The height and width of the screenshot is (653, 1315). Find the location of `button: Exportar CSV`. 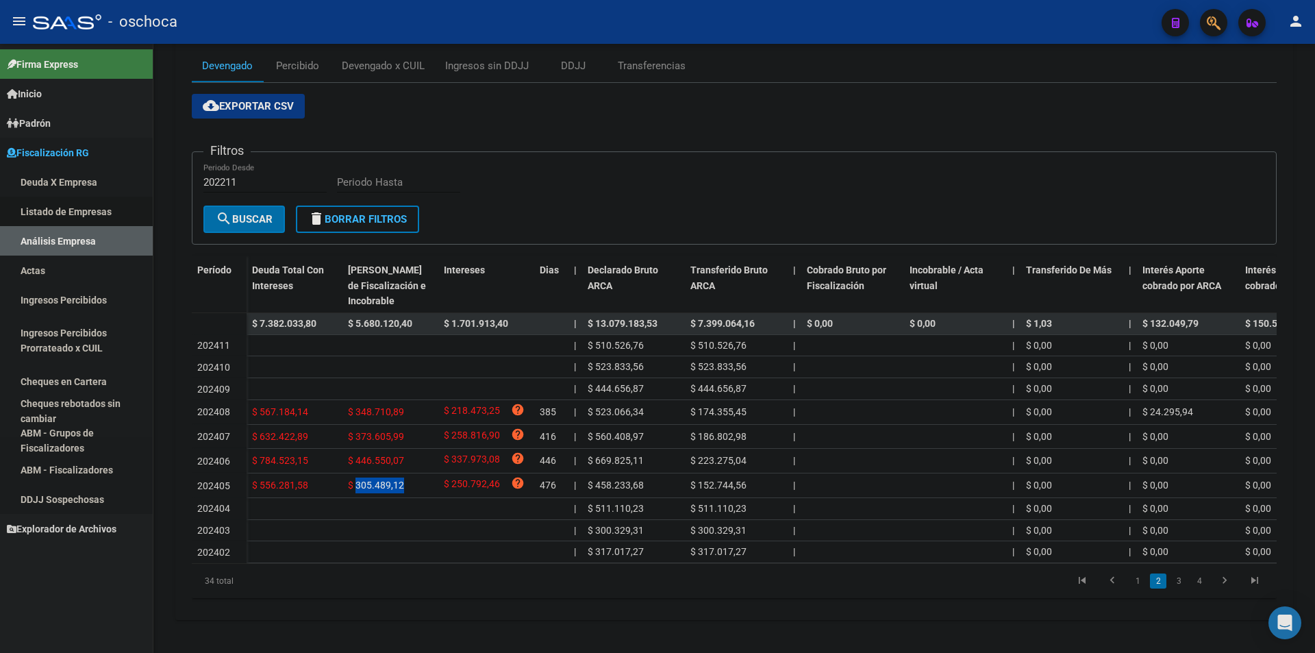

button: Exportar CSV is located at coordinates (248, 106).